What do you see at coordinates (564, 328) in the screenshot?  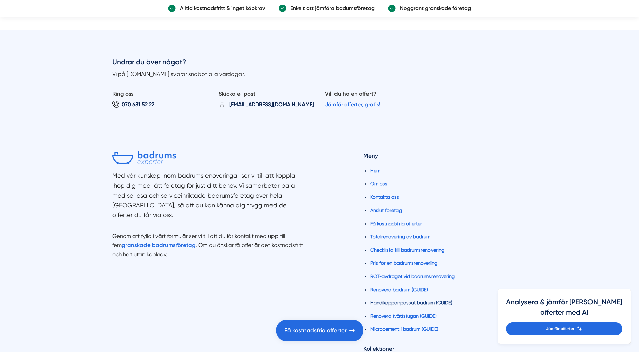 I see `a: Jämför offerter` at bounding box center [564, 328].